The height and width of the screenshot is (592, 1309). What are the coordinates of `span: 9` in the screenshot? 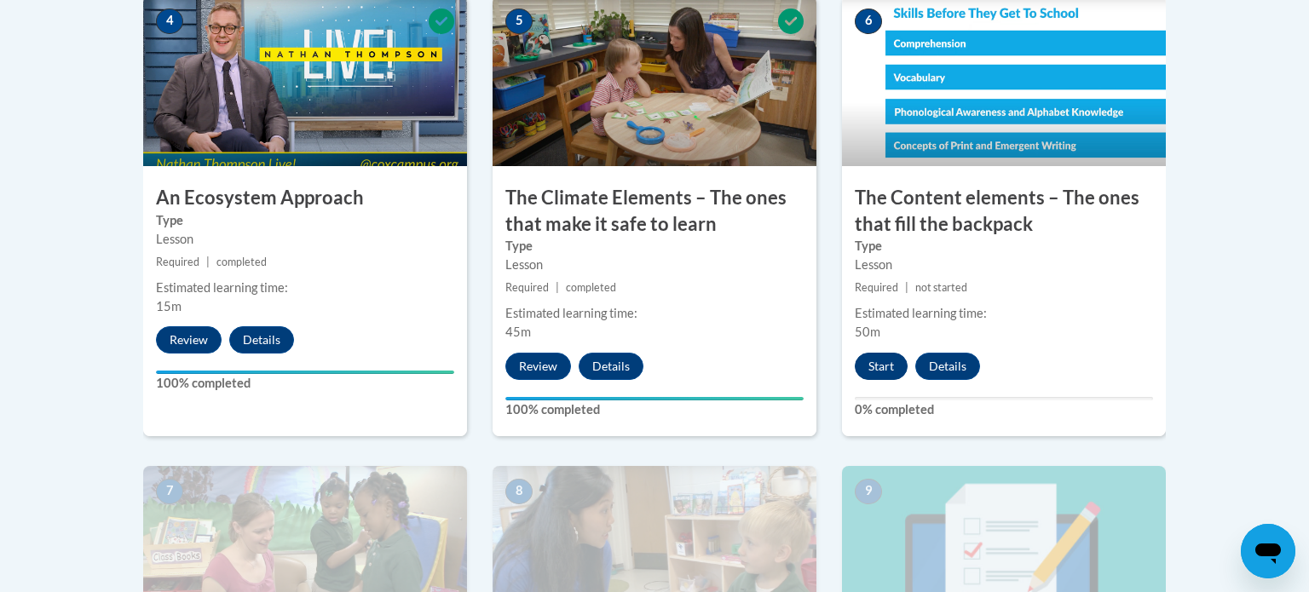 It's located at (868, 492).